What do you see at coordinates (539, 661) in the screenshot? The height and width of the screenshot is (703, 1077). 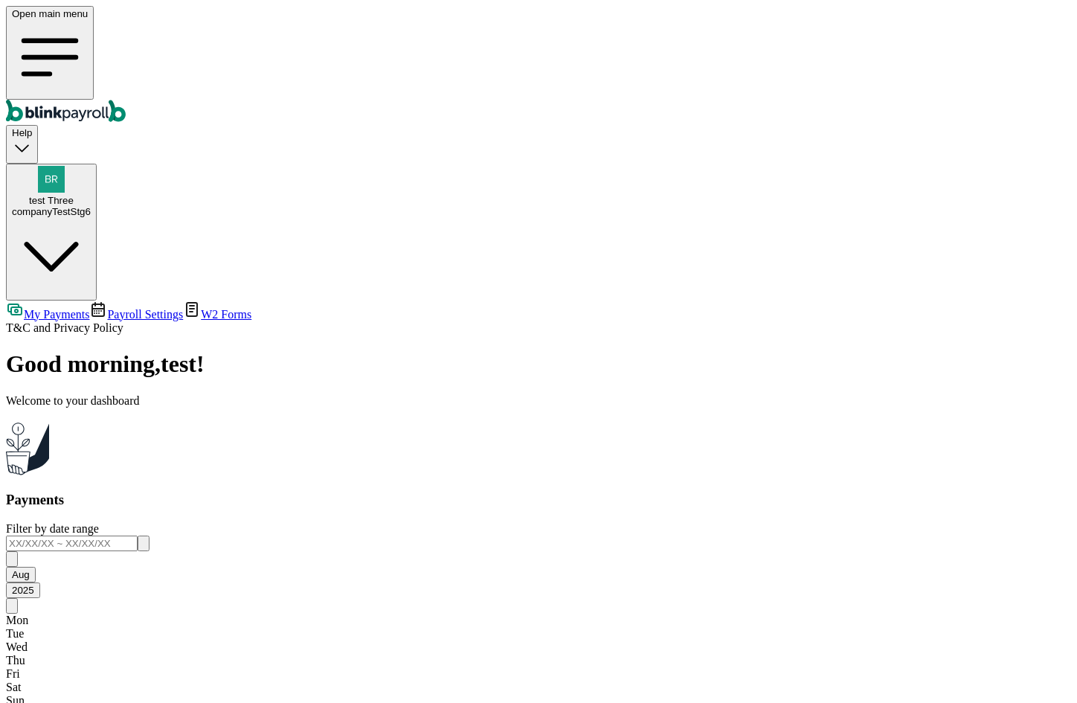 I see `div: Thu` at bounding box center [539, 661].